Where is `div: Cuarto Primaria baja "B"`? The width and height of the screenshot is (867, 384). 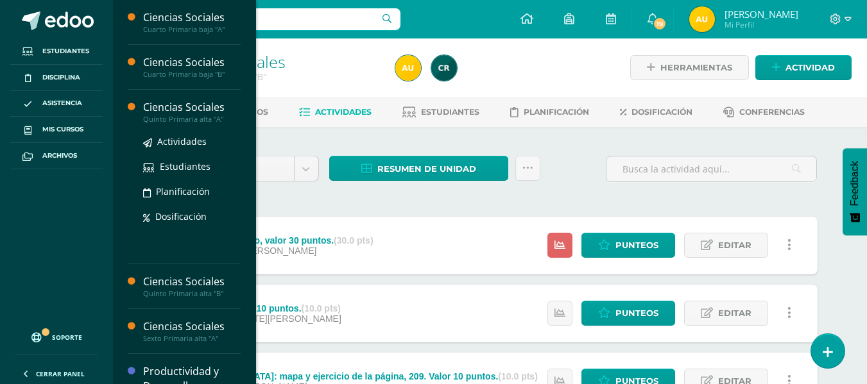 div: Cuarto Primaria baja "B" is located at coordinates (192, 74).